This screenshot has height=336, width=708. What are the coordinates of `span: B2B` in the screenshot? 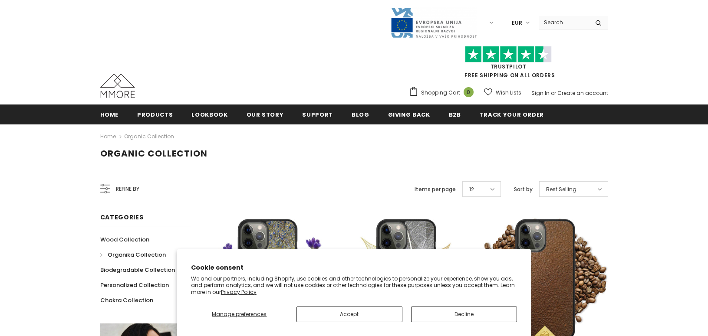 It's located at (455, 115).